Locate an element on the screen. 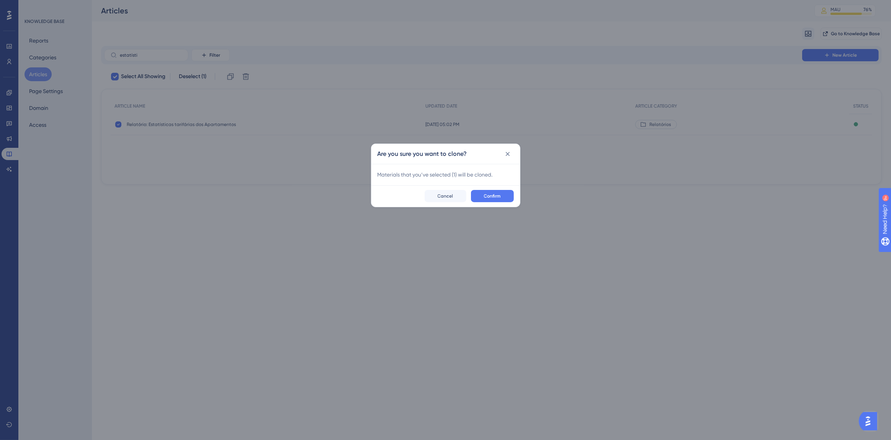 This screenshot has height=440, width=891. h2: Are you sure you want to clone? is located at coordinates (422, 154).